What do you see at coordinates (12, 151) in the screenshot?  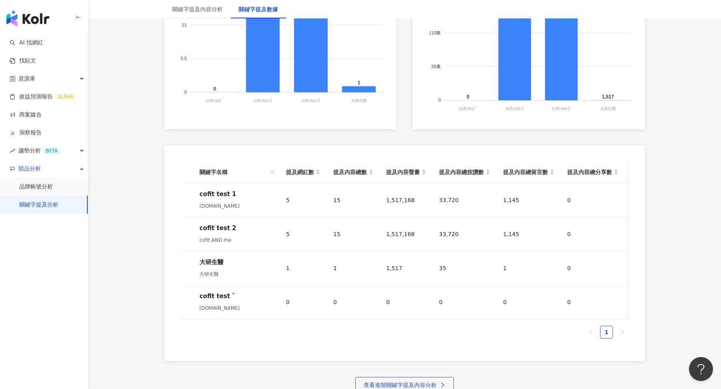 I see `span: rise` at bounding box center [12, 151].